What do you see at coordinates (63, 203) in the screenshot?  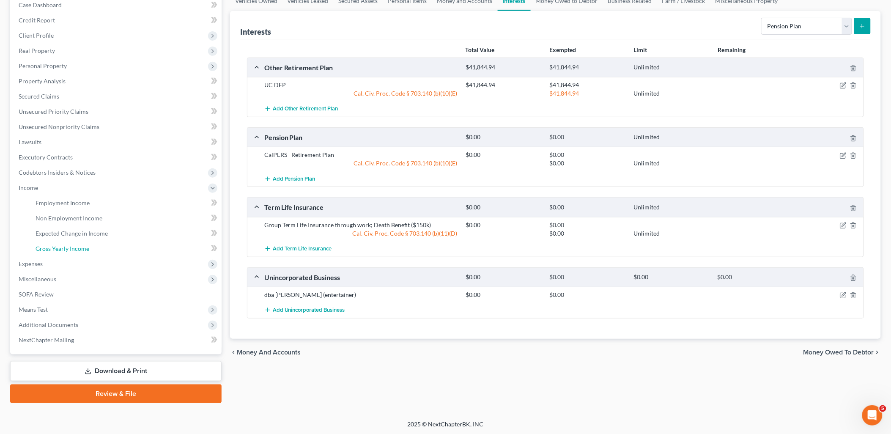 I see `span: Employment Income` at bounding box center [63, 203].